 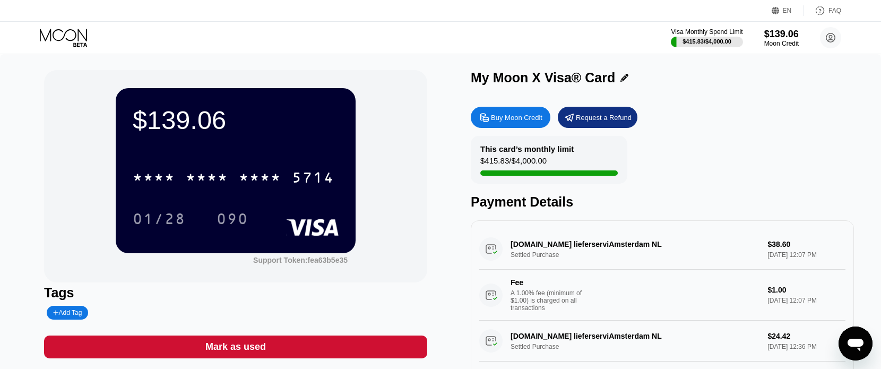 What do you see at coordinates (781, 44) in the screenshot?
I see `div: Moon Credit` at bounding box center [781, 44].